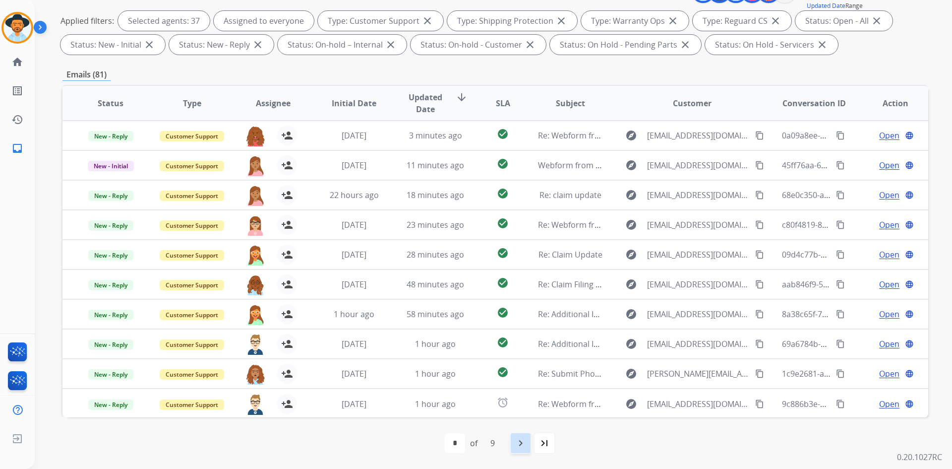  I want to click on span: Re: Submit Photos, so click(572, 373).